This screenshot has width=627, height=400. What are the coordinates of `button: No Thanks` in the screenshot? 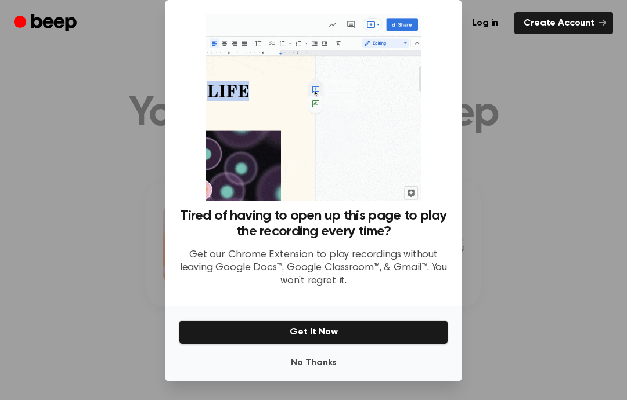 It's located at (313, 363).